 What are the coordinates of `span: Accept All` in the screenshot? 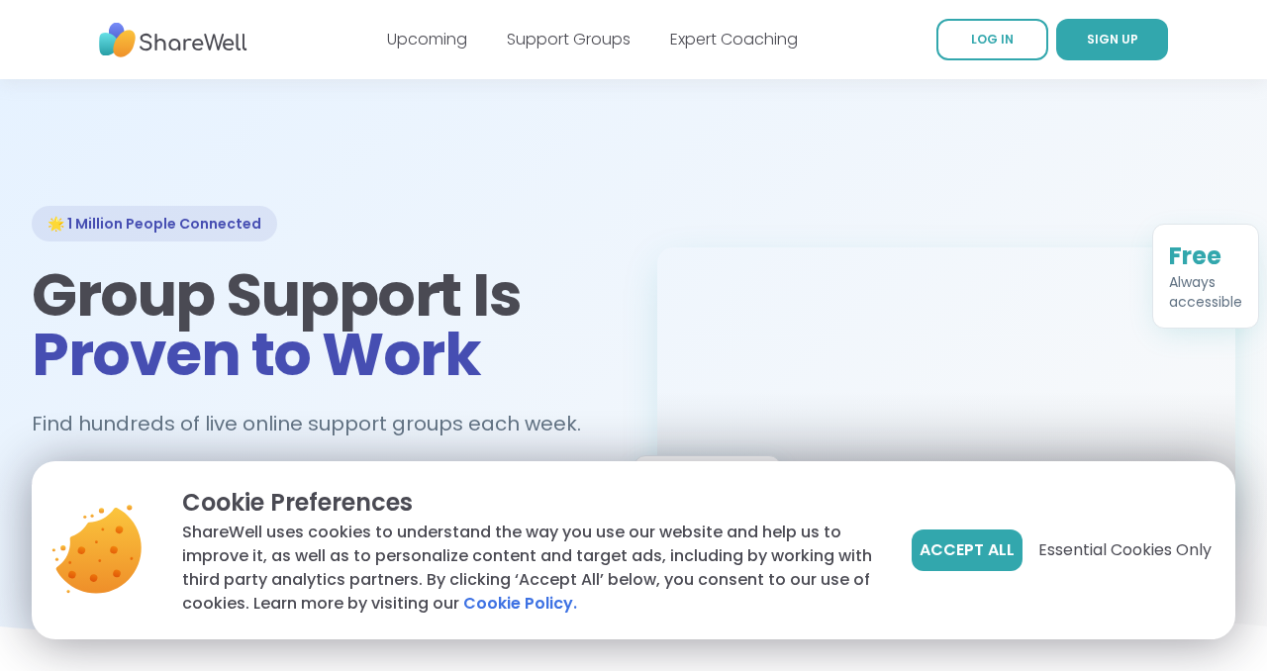 It's located at (967, 550).